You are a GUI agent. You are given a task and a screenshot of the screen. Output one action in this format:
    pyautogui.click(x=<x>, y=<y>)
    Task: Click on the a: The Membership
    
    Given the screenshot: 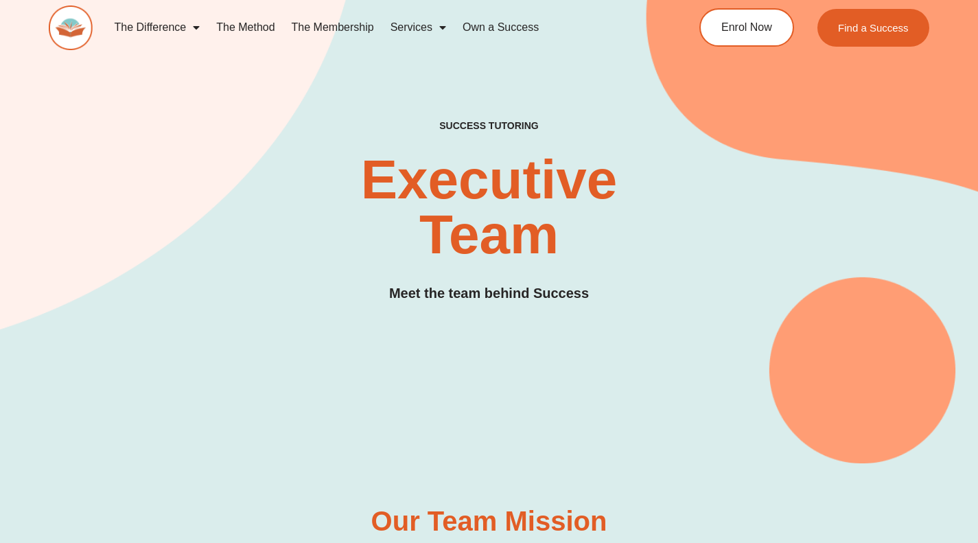 What is the action you would take?
    pyautogui.click(x=333, y=27)
    